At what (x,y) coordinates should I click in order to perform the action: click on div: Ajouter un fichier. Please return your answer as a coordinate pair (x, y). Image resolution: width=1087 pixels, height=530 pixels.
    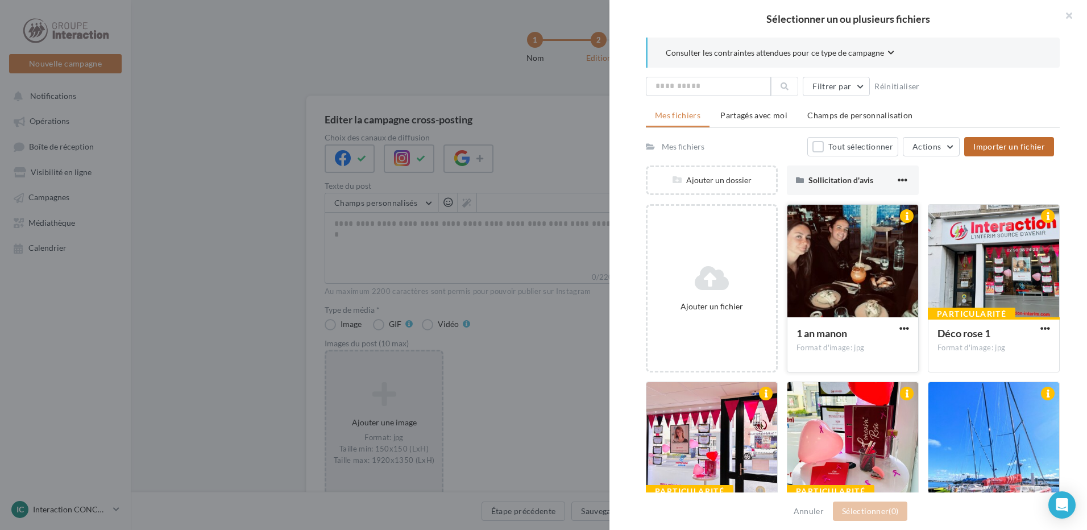
    Looking at the image, I should click on (712, 306).